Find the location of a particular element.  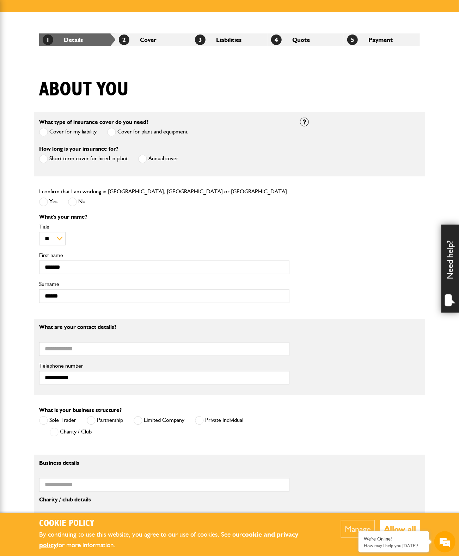

label: Surname is located at coordinates (164, 284).